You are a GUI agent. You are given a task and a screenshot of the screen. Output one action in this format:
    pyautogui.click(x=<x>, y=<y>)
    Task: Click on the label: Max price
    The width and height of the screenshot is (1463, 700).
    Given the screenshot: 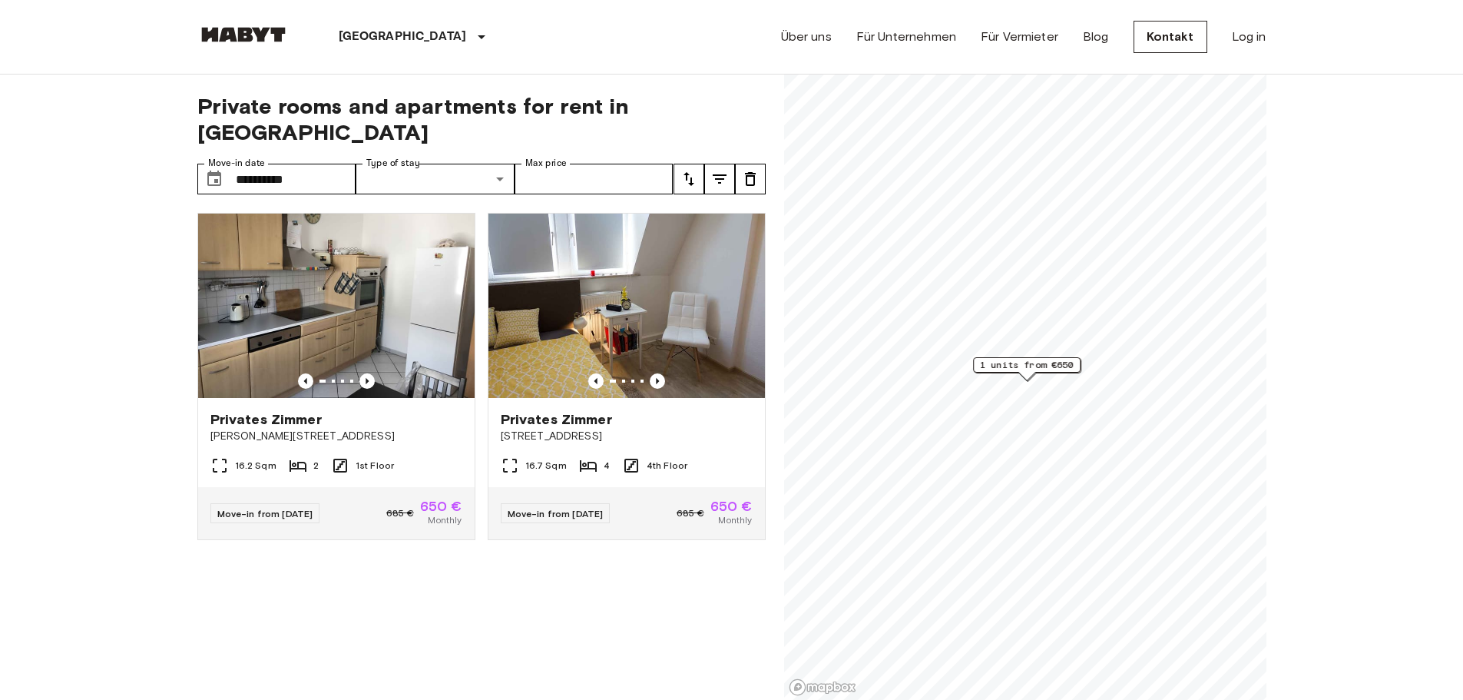 What is the action you would take?
    pyautogui.click(x=546, y=163)
    